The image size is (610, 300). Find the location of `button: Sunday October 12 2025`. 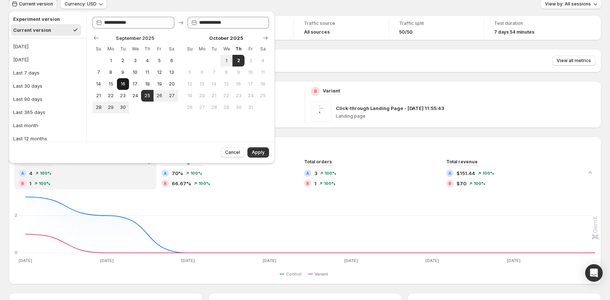

button: Sunday October 12 2025 is located at coordinates (190, 84).